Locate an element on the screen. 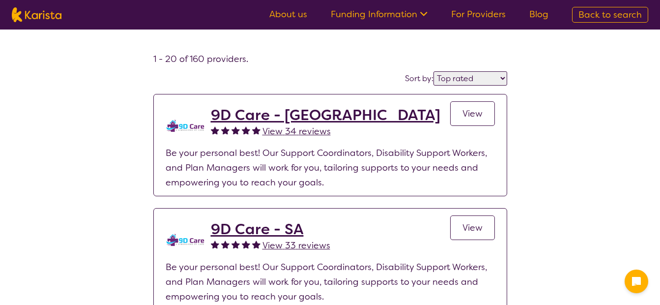 The height and width of the screenshot is (305, 660). a: About us is located at coordinates (288, 14).